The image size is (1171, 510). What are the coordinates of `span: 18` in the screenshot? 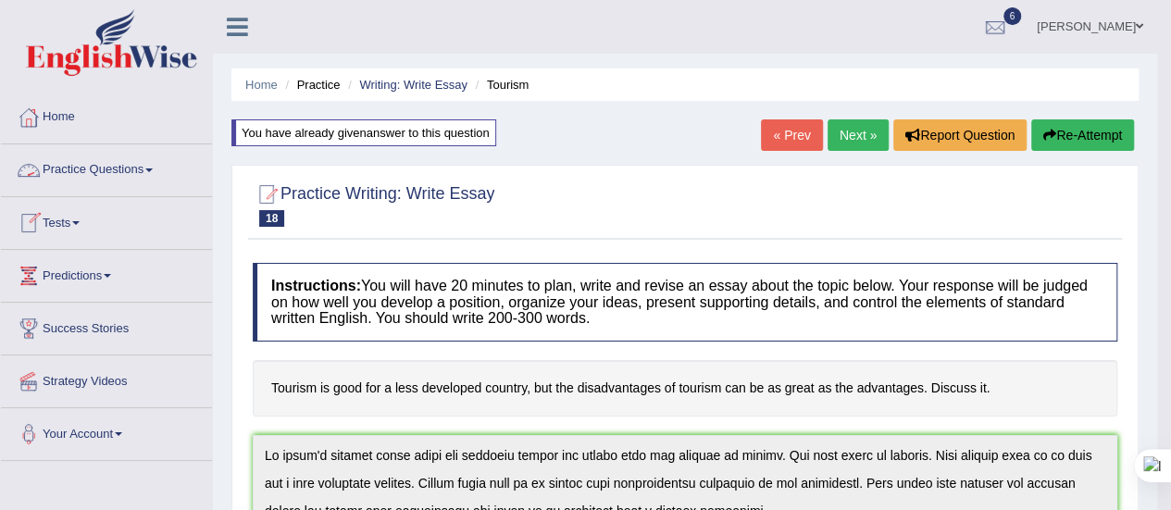 It's located at (271, 218).